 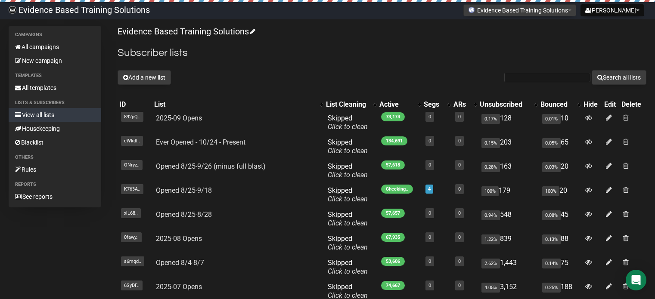 I want to click on div: Open Intercom Messenger, so click(x=636, y=280).